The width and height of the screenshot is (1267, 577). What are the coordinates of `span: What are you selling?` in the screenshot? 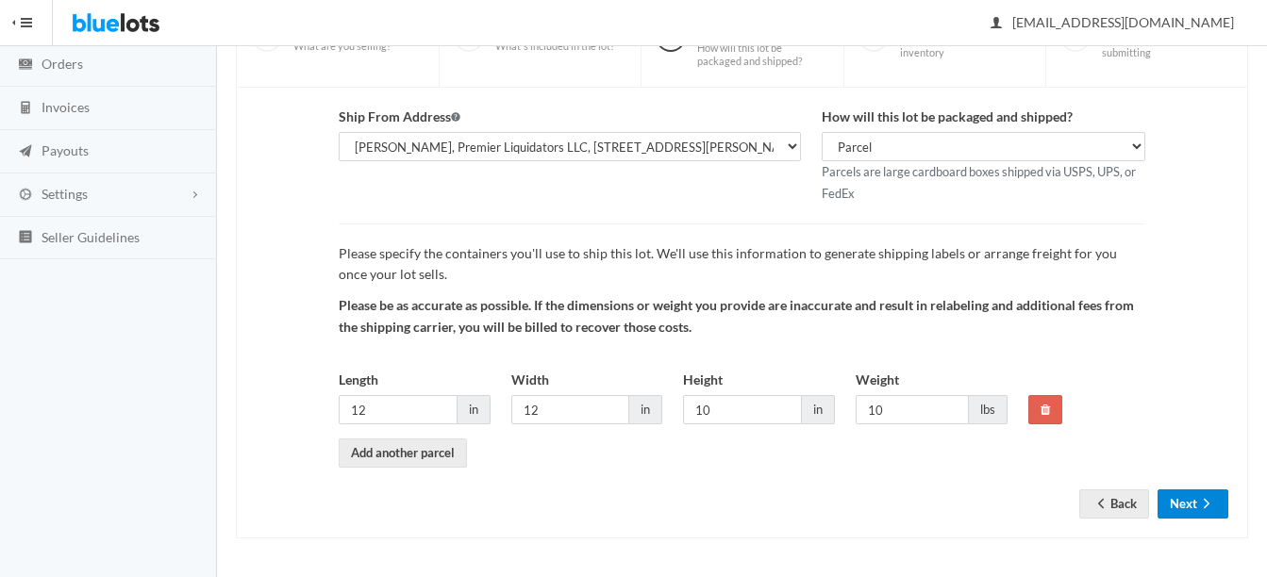 It's located at (341, 46).